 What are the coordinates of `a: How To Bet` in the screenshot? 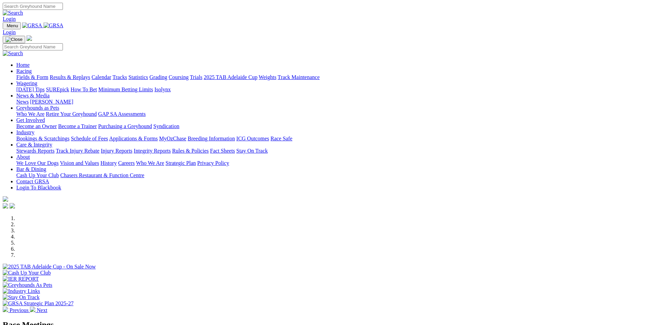 It's located at (84, 89).